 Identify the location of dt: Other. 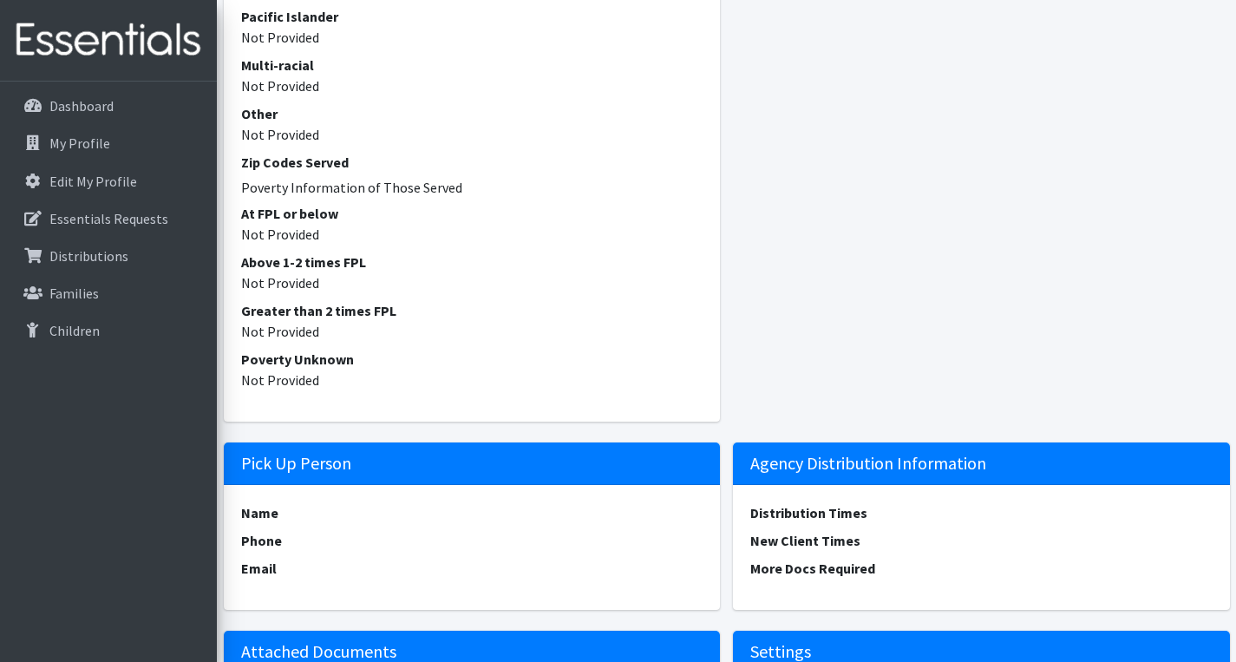
(472, 114).